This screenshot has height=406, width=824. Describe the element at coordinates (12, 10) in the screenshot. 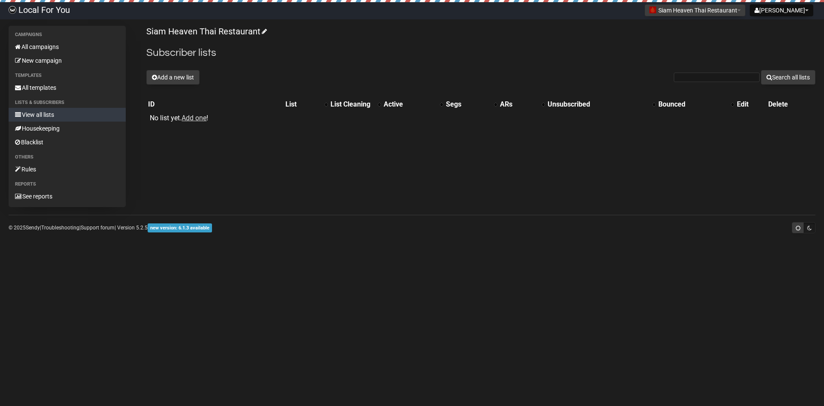

I see `img: d61d2441668da63f2d83084b75c85b29` at that location.